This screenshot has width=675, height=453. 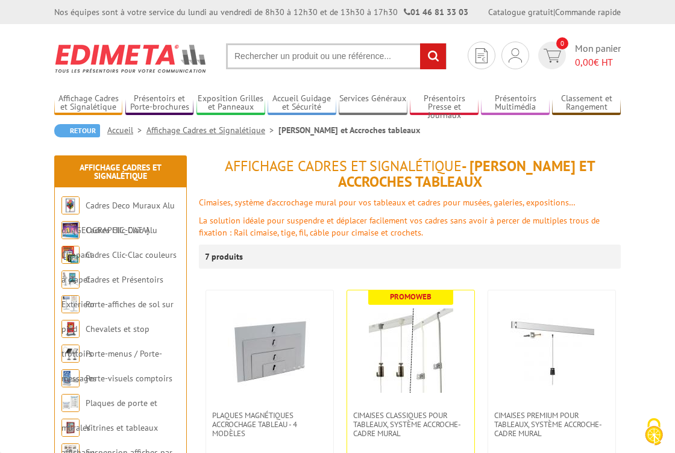 I want to click on a: Plaques de porte et murales, so click(x=109, y=415).